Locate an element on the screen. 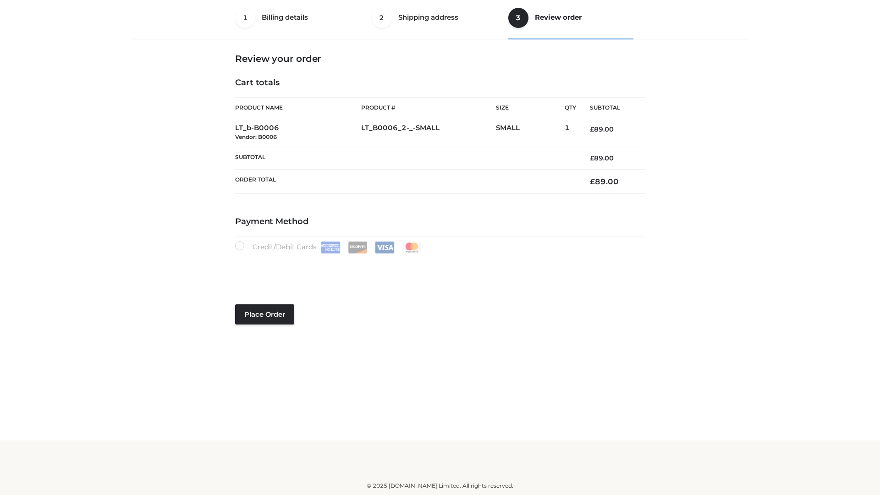  th: Qty is located at coordinates (570, 108).